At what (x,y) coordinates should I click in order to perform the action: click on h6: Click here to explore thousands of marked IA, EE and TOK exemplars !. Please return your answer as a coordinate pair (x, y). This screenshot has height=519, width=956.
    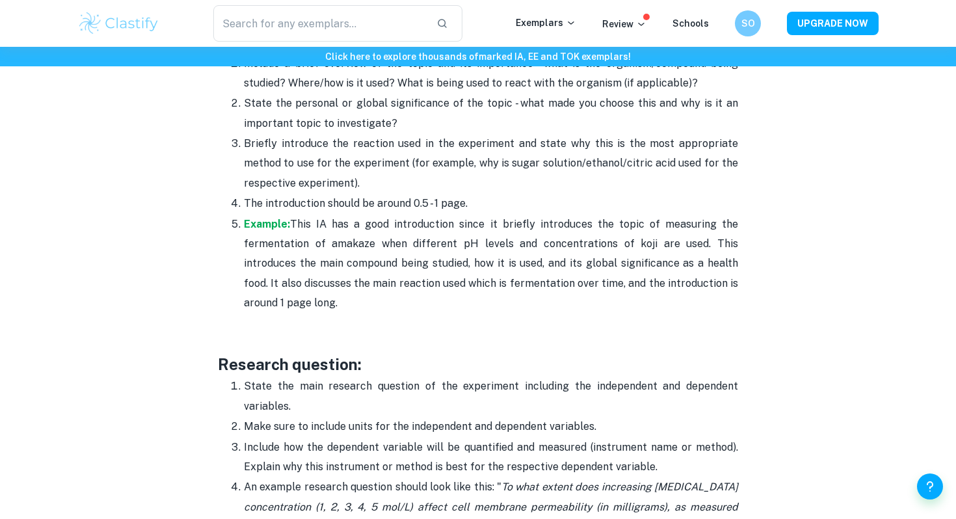
    Looking at the image, I should click on (478, 57).